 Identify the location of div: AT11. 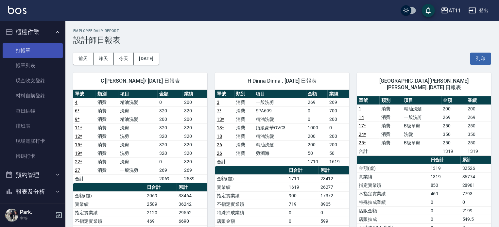
(454, 10).